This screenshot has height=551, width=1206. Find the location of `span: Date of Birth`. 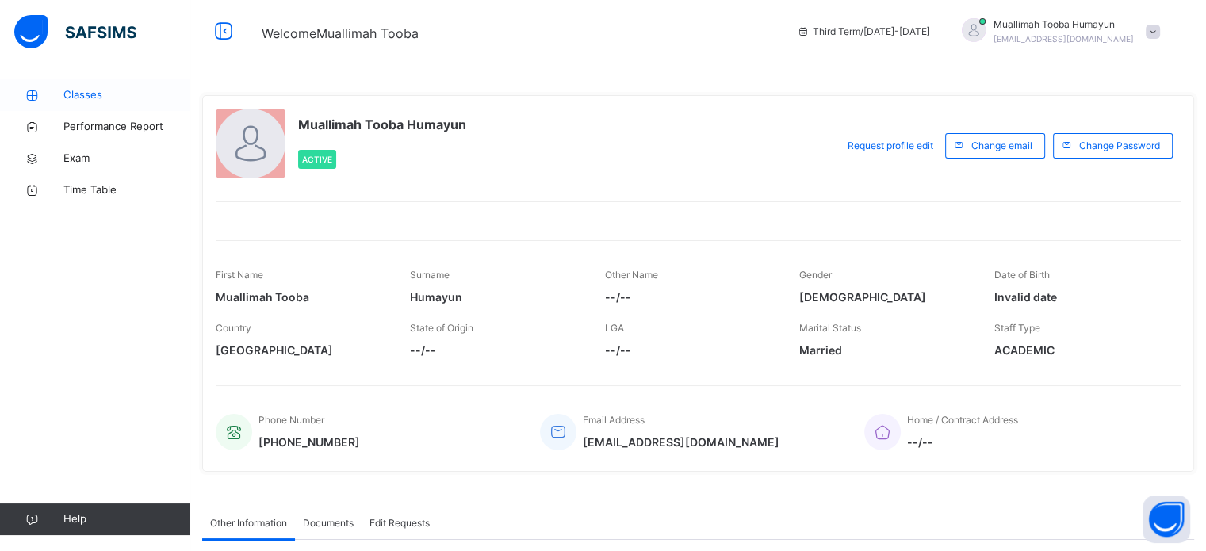

span: Date of Birth is located at coordinates (1022, 274).